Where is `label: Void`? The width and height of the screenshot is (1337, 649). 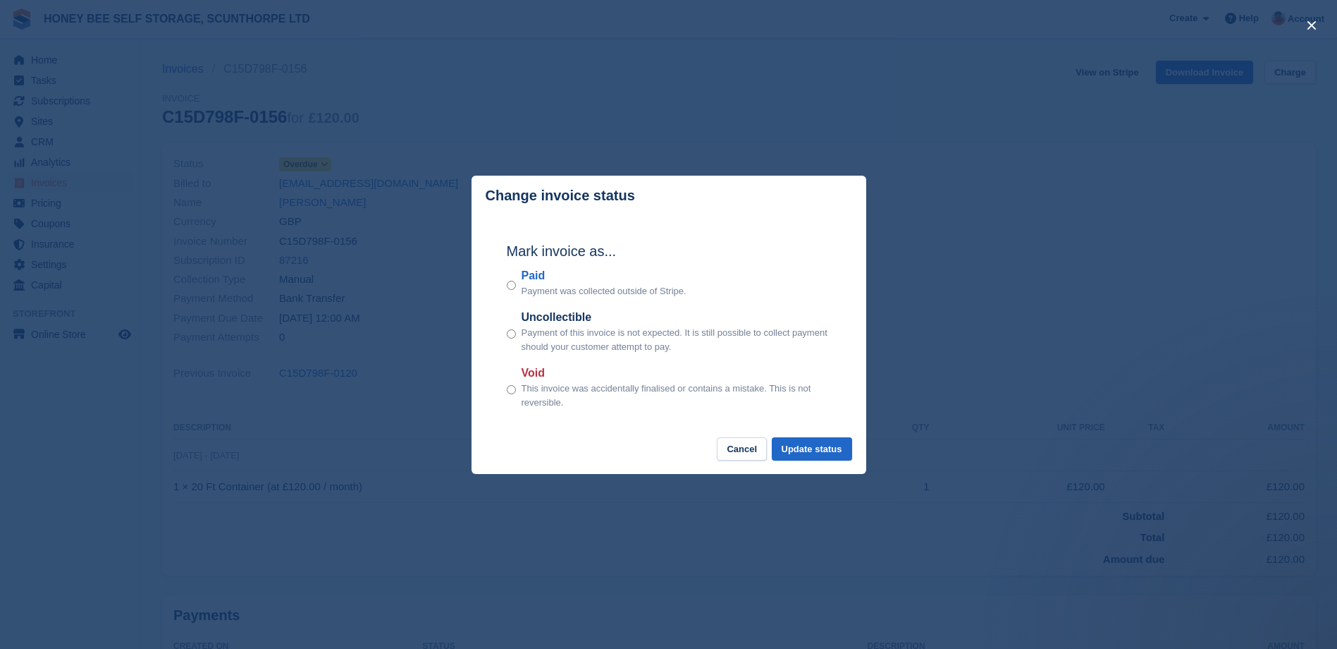
label: Void is located at coordinates (676, 373).